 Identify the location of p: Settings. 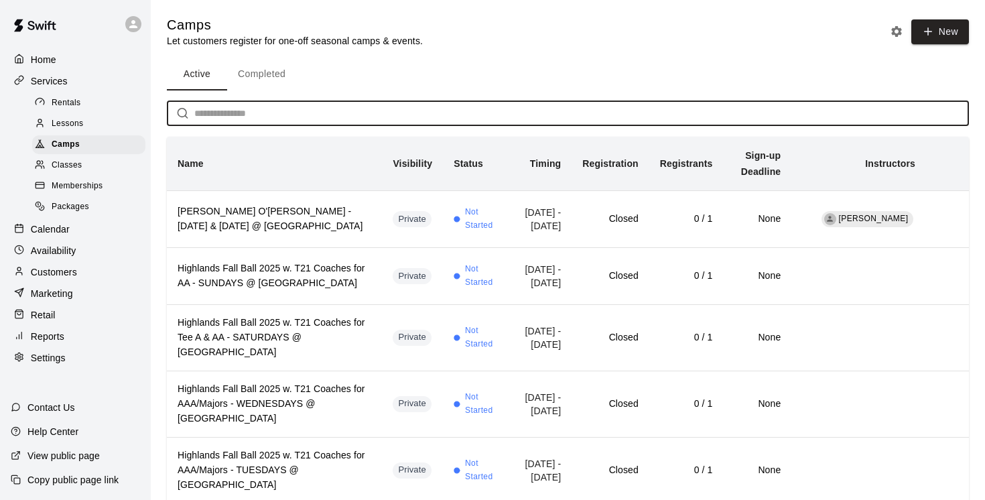
(48, 358).